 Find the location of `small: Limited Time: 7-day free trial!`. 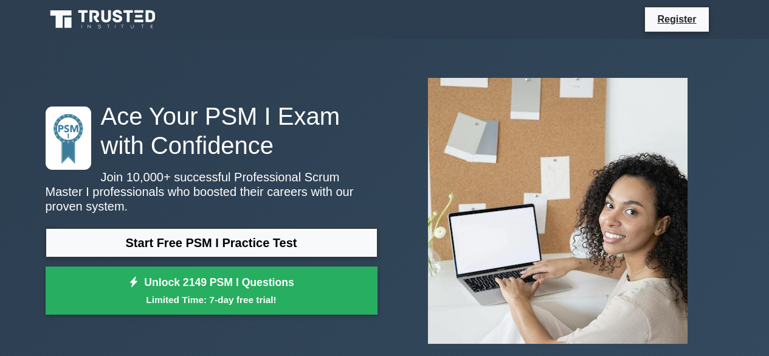

small: Limited Time: 7-day free trial! is located at coordinates (212, 299).